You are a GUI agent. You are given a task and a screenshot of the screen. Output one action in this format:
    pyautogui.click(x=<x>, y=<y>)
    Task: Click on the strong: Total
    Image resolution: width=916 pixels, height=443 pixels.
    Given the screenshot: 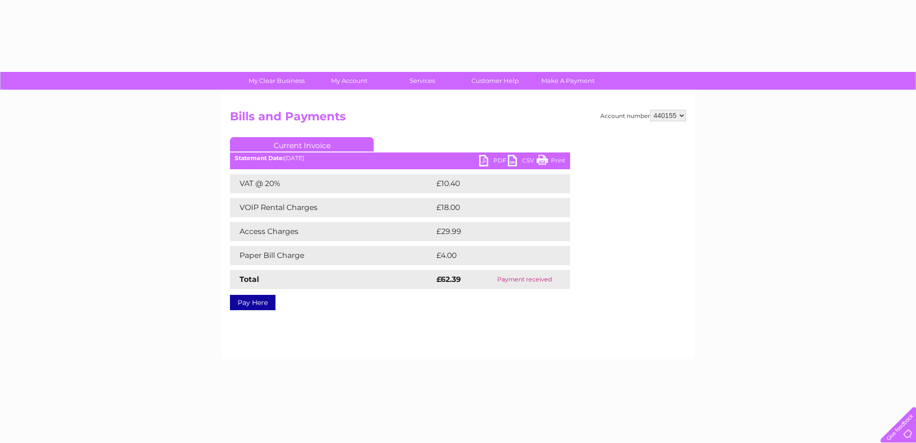 What is the action you would take?
    pyautogui.click(x=249, y=279)
    